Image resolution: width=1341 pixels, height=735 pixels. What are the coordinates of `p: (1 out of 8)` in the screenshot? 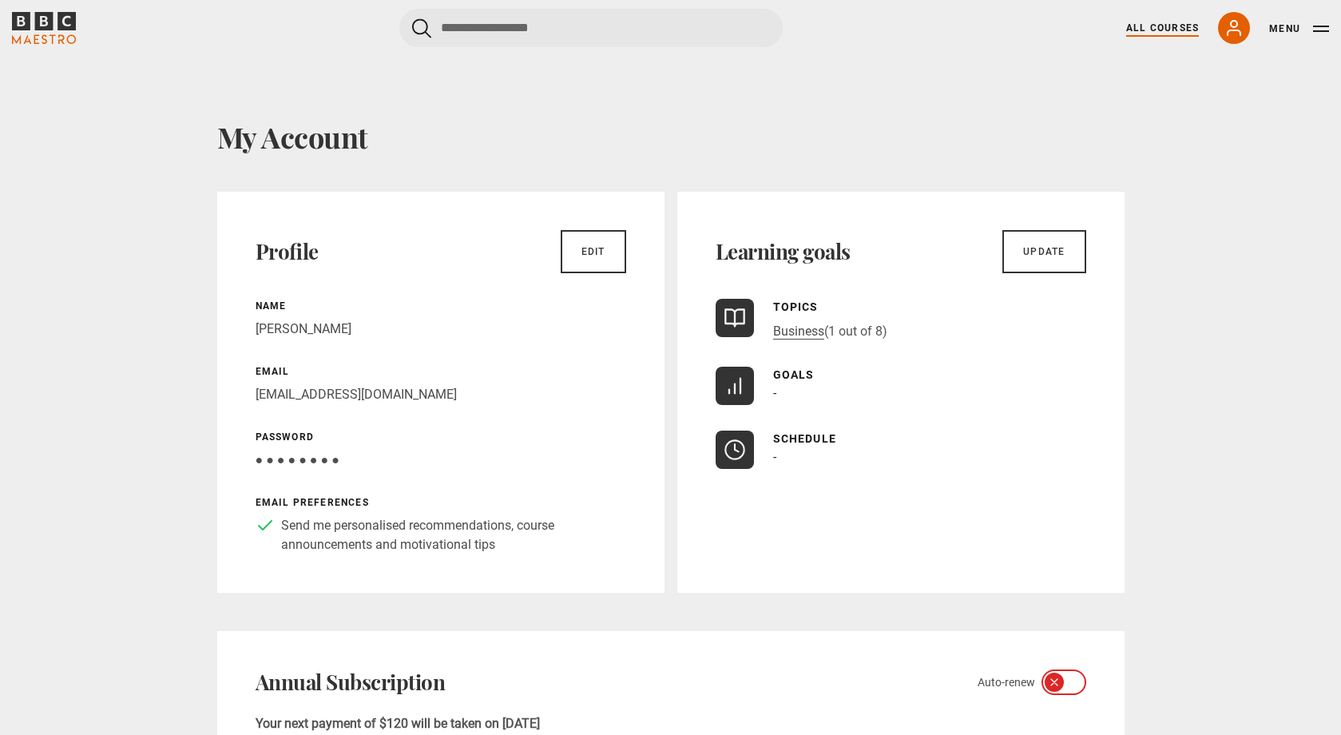 It's located at (830, 331).